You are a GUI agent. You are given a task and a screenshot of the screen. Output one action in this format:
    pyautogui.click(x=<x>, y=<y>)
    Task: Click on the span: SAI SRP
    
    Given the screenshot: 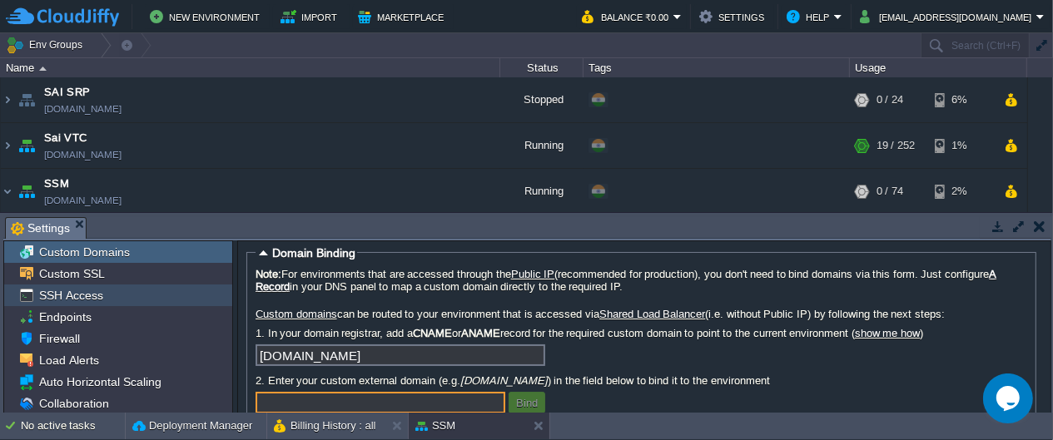 What is the action you would take?
    pyautogui.click(x=67, y=92)
    